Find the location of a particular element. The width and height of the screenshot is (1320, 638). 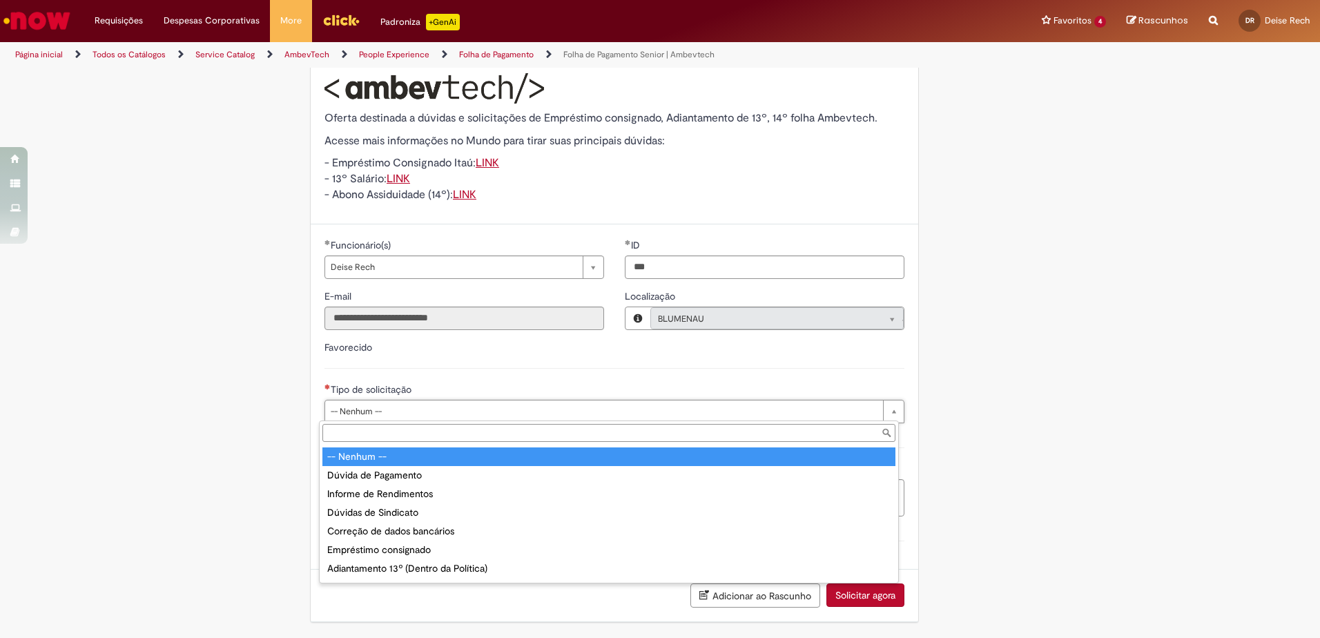

div: Dúvidas de Sindicato is located at coordinates (609, 512).